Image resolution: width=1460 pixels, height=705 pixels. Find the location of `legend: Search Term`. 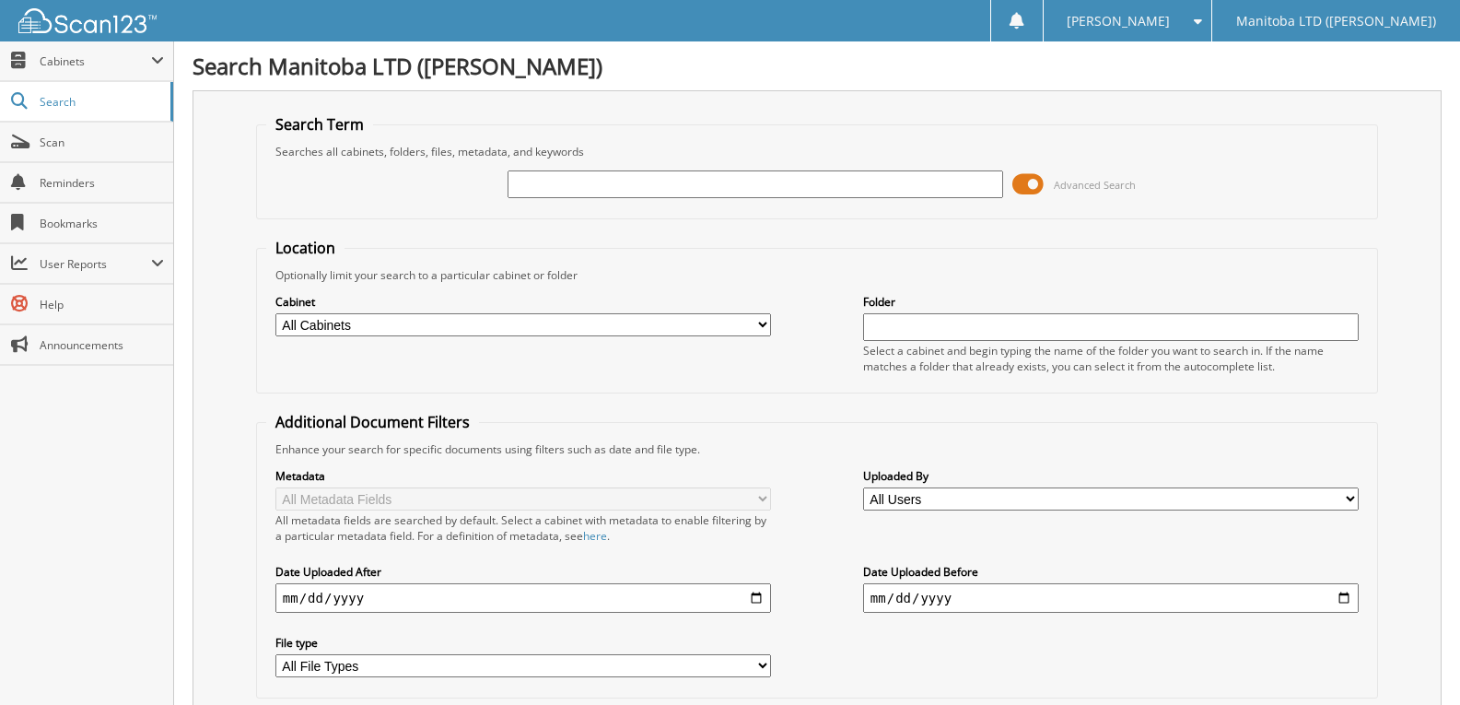

legend: Search Term is located at coordinates (320, 124).